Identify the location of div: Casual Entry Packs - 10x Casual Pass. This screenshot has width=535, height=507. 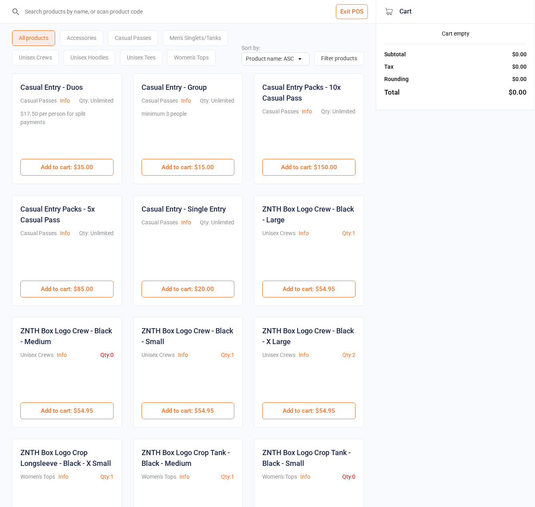
(308, 93).